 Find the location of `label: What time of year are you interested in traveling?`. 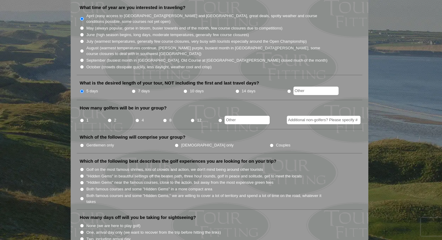

label: What time of year are you interested in traveling? is located at coordinates (133, 8).